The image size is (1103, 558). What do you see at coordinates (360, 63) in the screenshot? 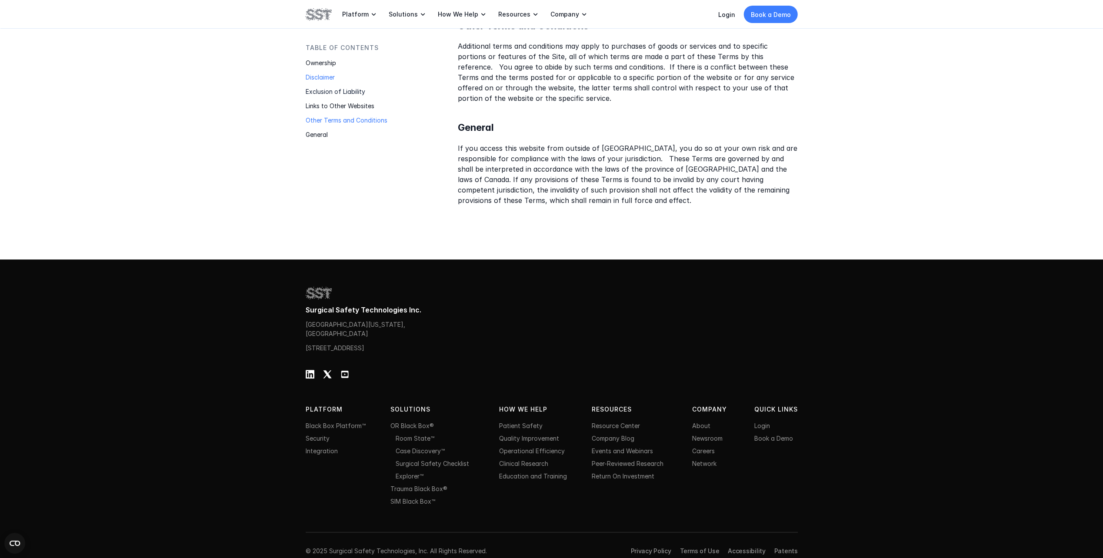
I see `p: Ownership` at bounding box center [360, 63].